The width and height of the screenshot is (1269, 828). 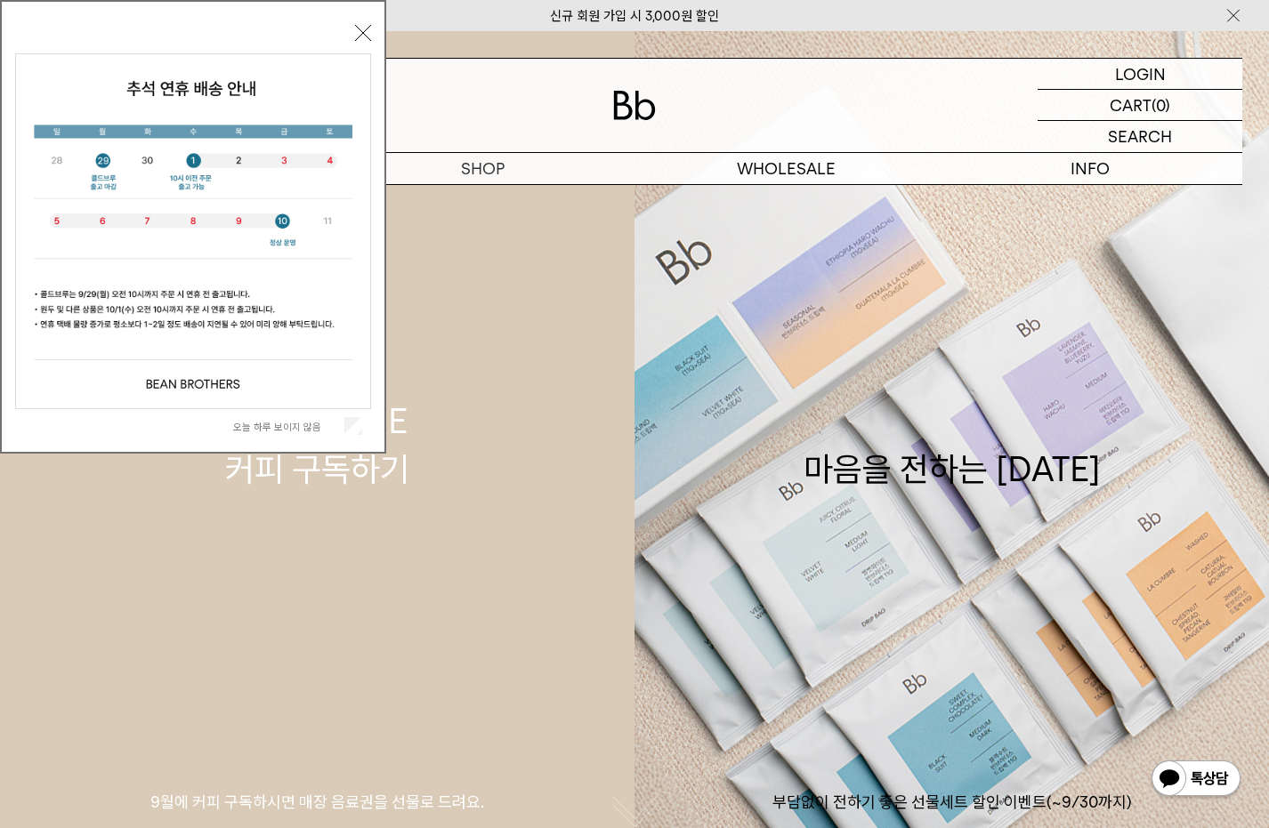 What do you see at coordinates (1091, 168) in the screenshot?
I see `p: INFO` at bounding box center [1091, 168].